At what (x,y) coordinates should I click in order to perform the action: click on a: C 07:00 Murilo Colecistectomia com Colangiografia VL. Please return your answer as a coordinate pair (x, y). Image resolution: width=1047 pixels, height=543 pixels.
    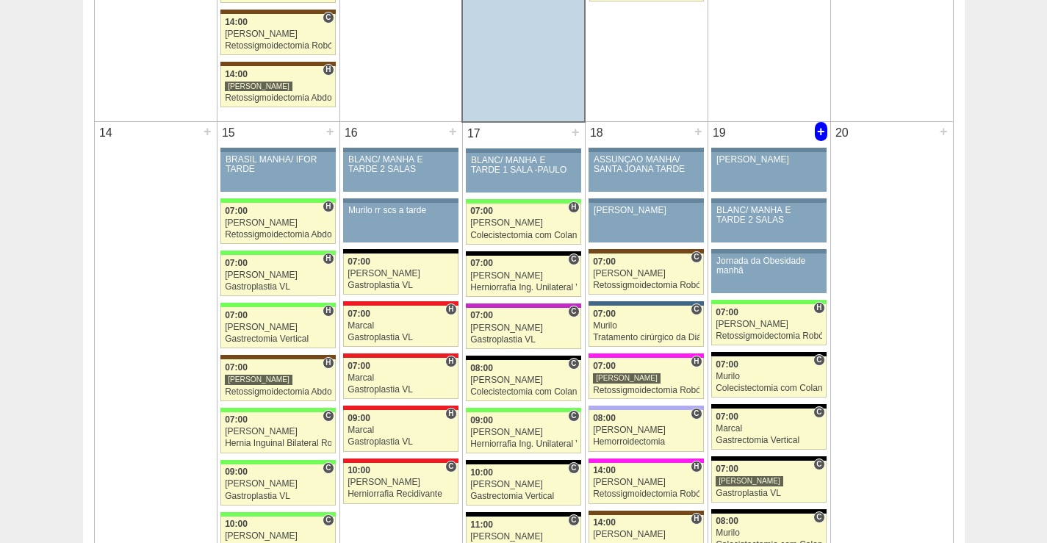
    Looking at the image, I should click on (768, 377).